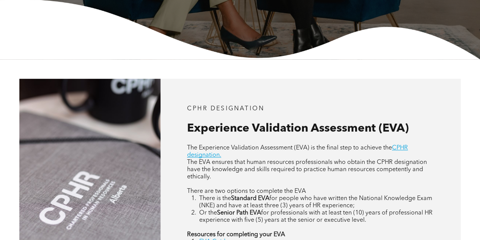 The width and height of the screenshot is (480, 240). Describe the element at coordinates (247, 191) in the screenshot. I see `span: There are two options to complete the EVA` at that location.